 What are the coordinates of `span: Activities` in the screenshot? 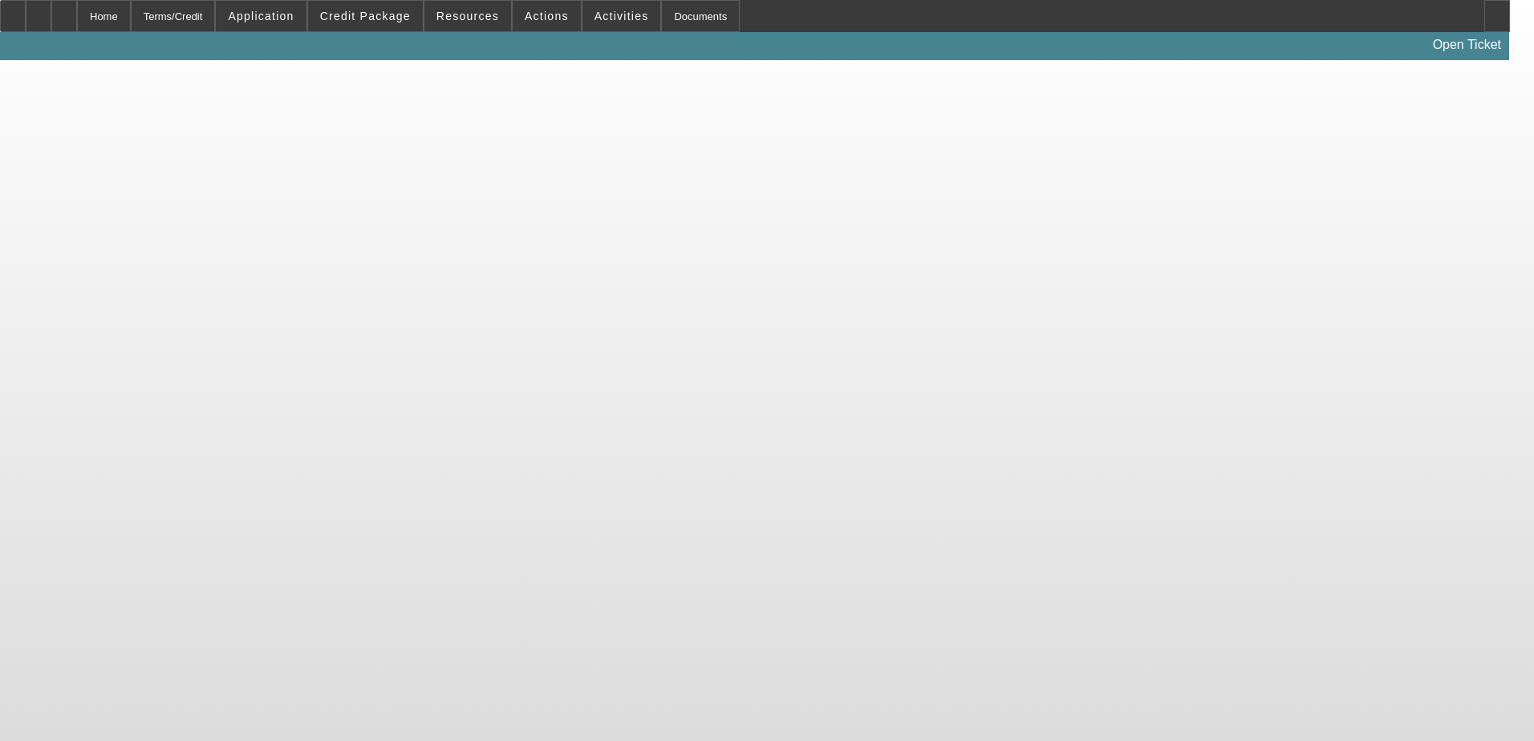 It's located at (622, 16).